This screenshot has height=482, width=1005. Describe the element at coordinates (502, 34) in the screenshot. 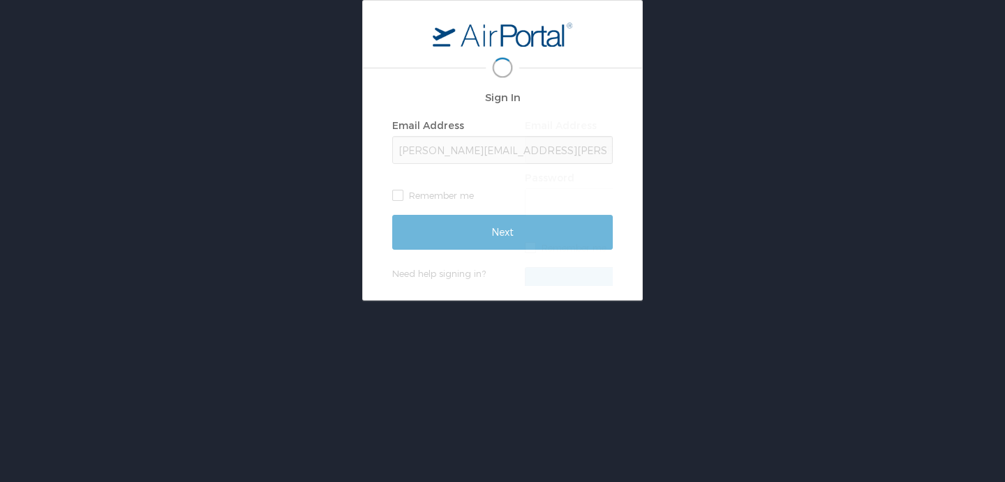

I see `img: logo` at that location.